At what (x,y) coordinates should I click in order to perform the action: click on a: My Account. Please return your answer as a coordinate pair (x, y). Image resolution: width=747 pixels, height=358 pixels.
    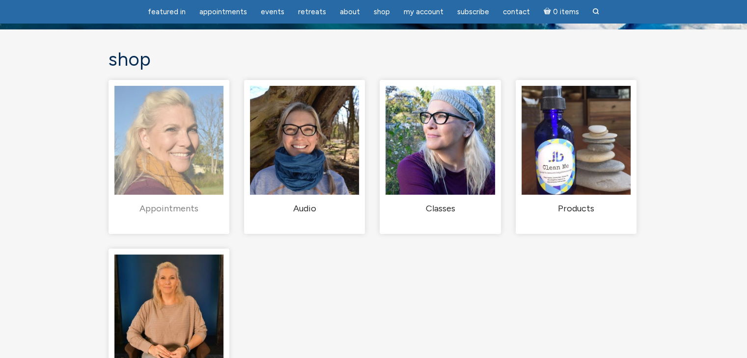
    Looking at the image, I should click on (423, 12).